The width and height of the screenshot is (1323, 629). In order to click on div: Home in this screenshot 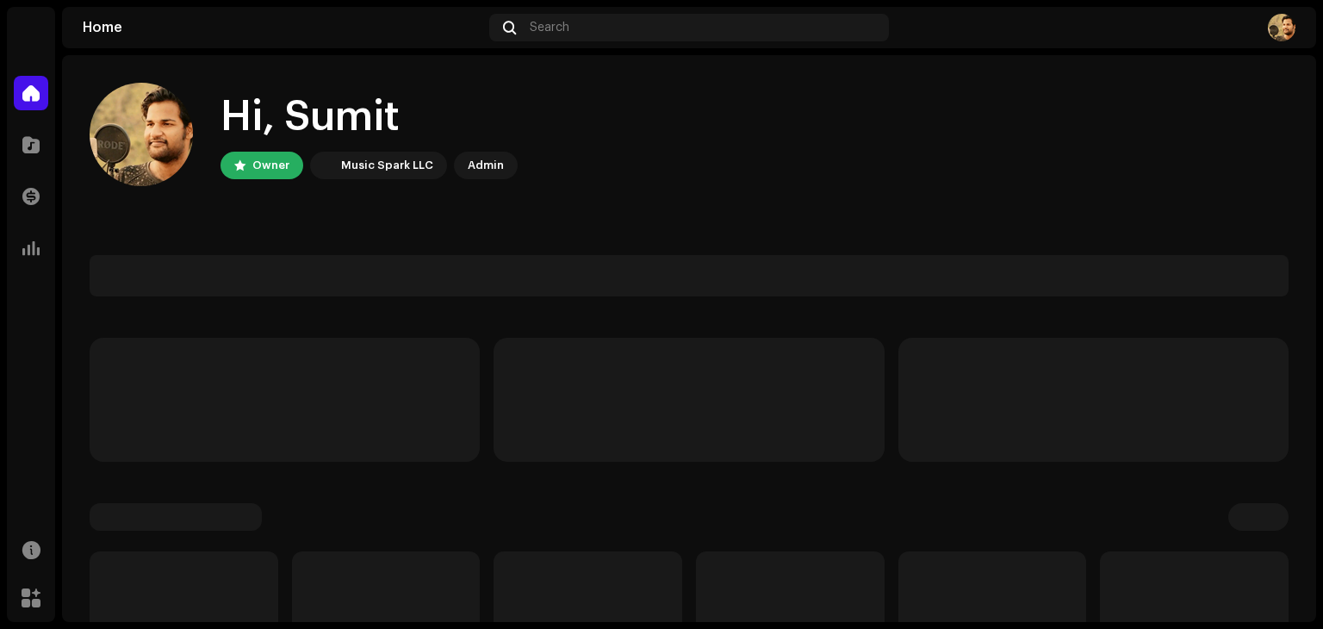, I will do `click(283, 28)`.